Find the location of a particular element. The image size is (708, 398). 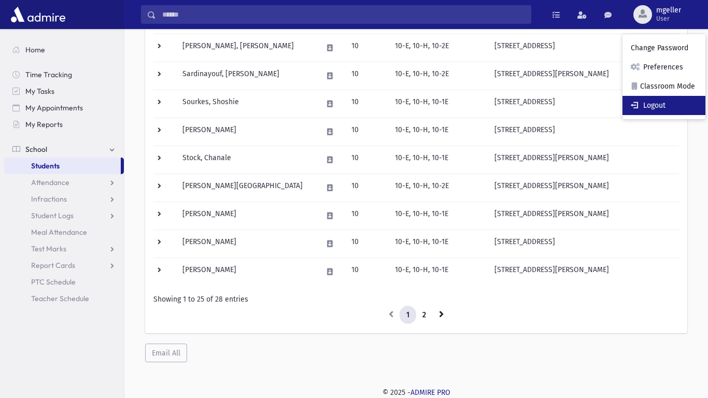

a: School is located at coordinates (64, 149).